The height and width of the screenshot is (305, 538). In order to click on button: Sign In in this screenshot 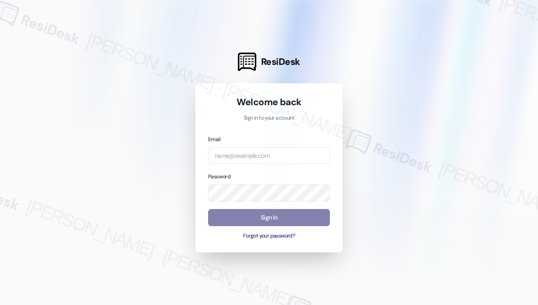, I will do `click(269, 217)`.